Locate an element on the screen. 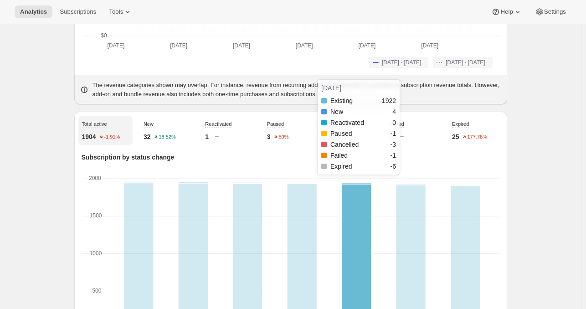  span: Expired is located at coordinates (461, 124).